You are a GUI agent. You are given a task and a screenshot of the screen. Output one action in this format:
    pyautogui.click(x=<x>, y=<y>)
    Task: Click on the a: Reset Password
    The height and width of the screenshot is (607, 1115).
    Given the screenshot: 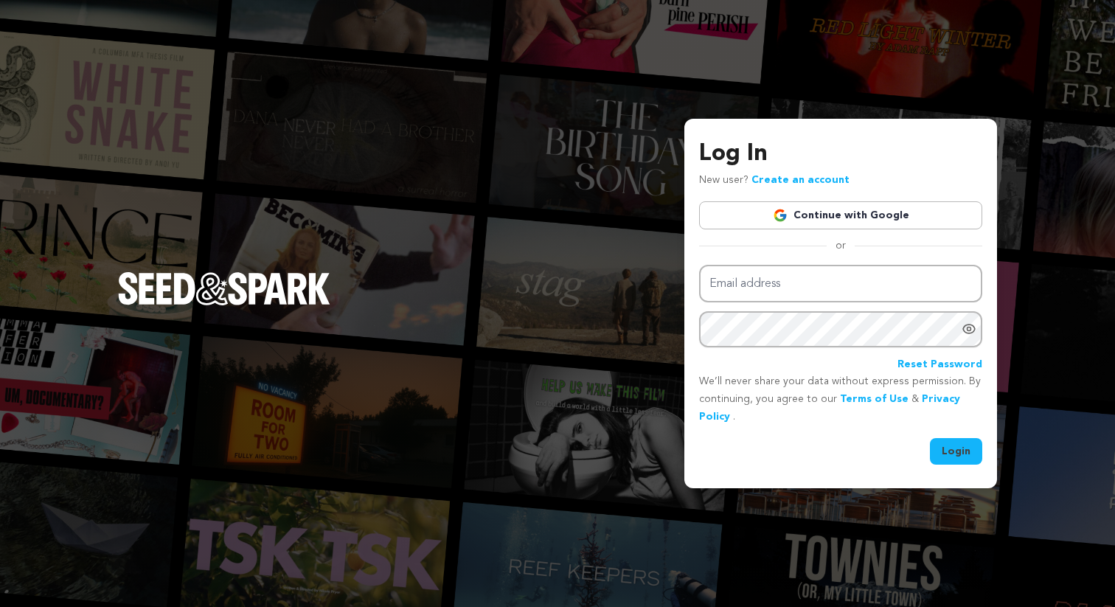 What is the action you would take?
    pyautogui.click(x=939, y=365)
    